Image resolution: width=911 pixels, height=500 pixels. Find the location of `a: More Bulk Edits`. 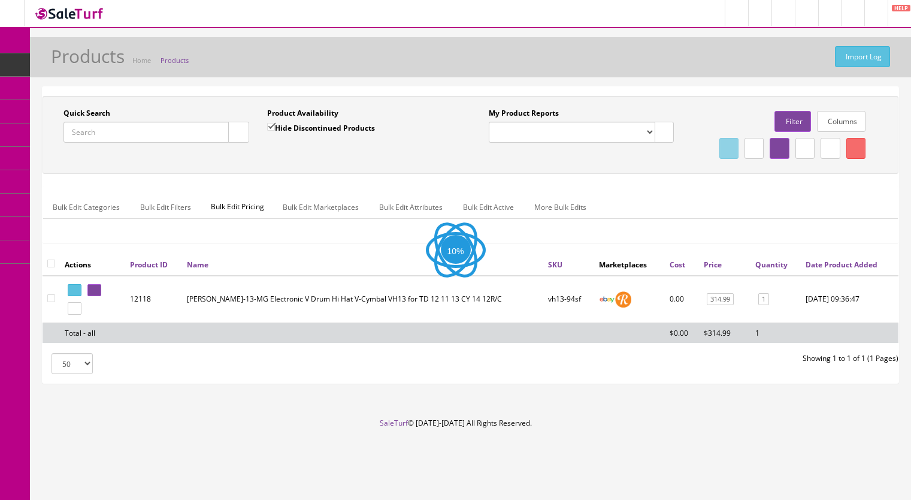

a: More Bulk Edits is located at coordinates (560, 207).